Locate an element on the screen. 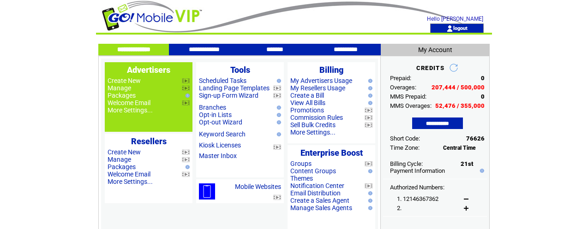  a: Sell Bulk Credits is located at coordinates (313, 125).